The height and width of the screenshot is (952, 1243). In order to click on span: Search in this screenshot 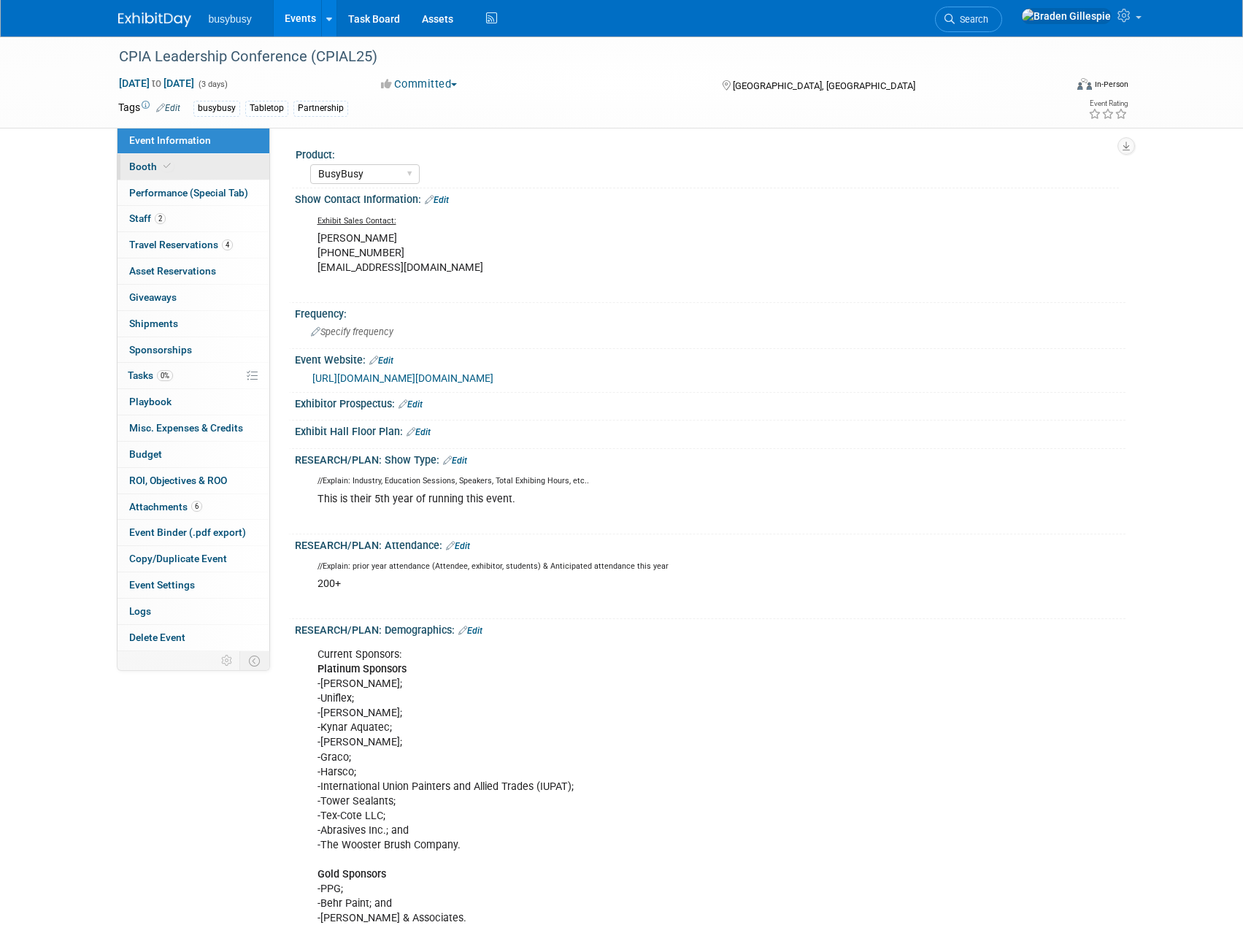, I will do `click(971, 19)`.